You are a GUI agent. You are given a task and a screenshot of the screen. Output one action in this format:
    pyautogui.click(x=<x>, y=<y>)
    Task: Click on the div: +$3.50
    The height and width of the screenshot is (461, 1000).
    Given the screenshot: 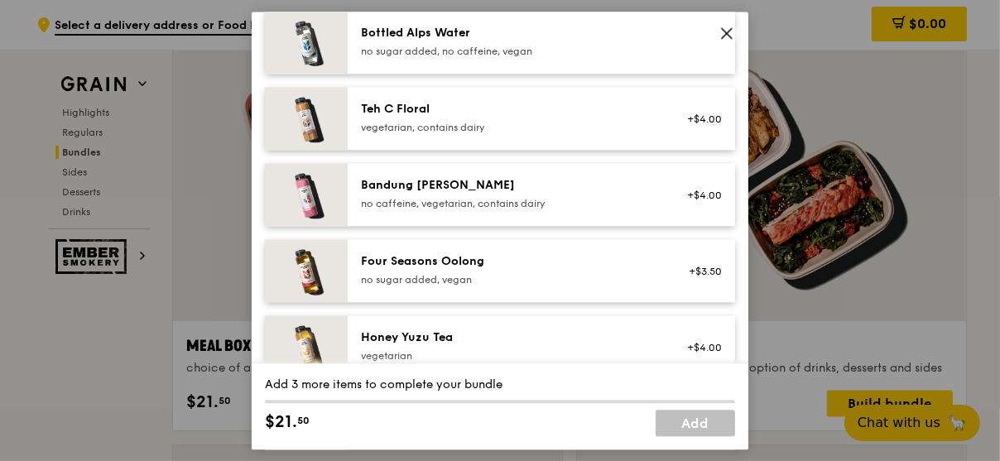 What is the action you would take?
    pyautogui.click(x=699, y=271)
    